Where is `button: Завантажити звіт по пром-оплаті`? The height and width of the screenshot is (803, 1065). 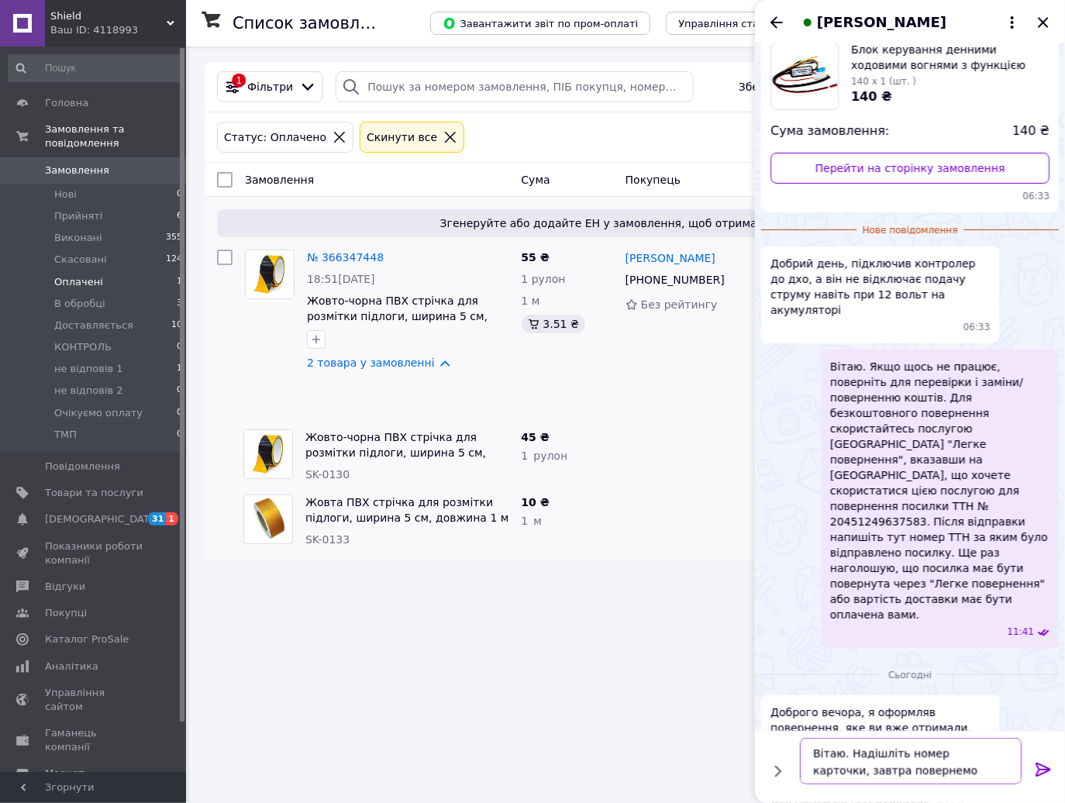
button: Завантажити звіт по пром-оплаті is located at coordinates (540, 23).